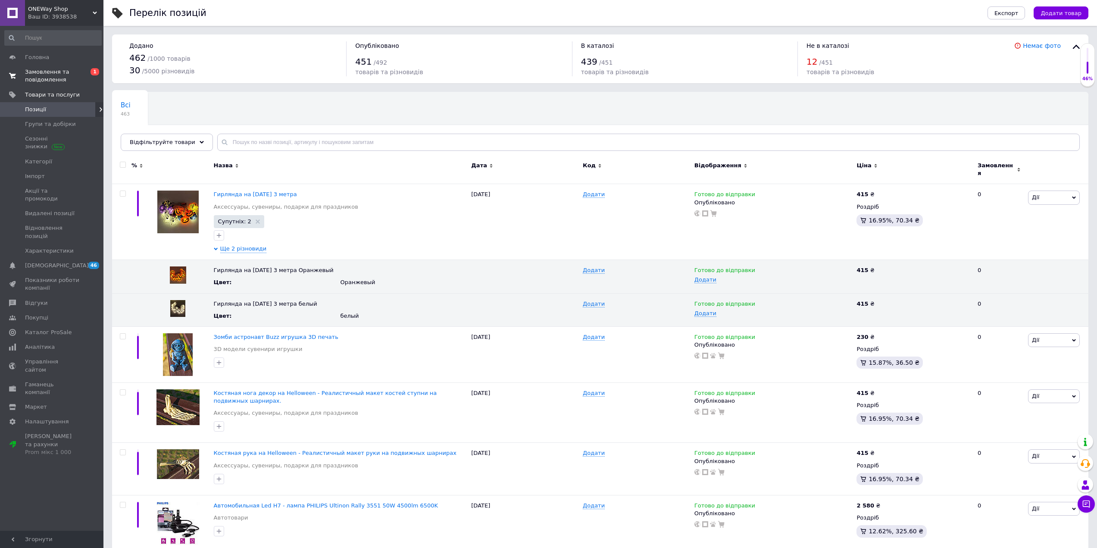 The height and width of the screenshot is (548, 1097). What do you see at coordinates (178, 308) in the screenshot?
I see `img: Гирлянда на Halloween 3 метра белый` at bounding box center [178, 308].